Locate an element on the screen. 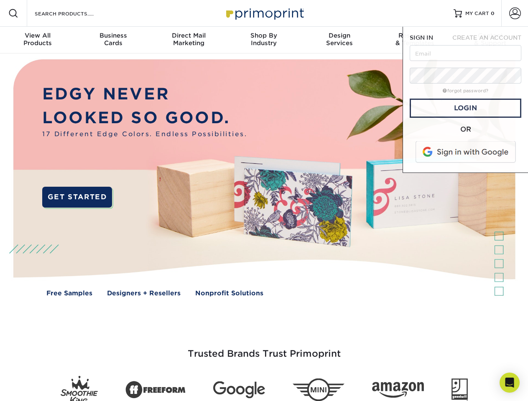 The image size is (528, 401). span: Direct Mail is located at coordinates (188, 36).